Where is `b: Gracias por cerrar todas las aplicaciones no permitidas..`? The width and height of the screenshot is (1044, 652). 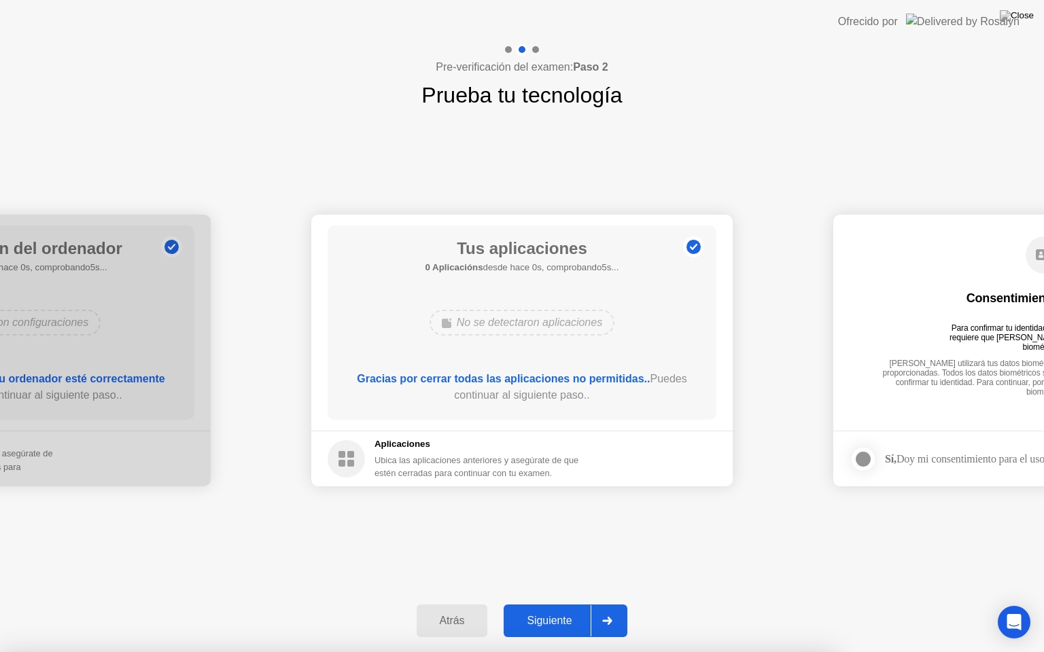 b: Gracias por cerrar todas las aplicaciones no permitidas.. is located at coordinates (503, 379).